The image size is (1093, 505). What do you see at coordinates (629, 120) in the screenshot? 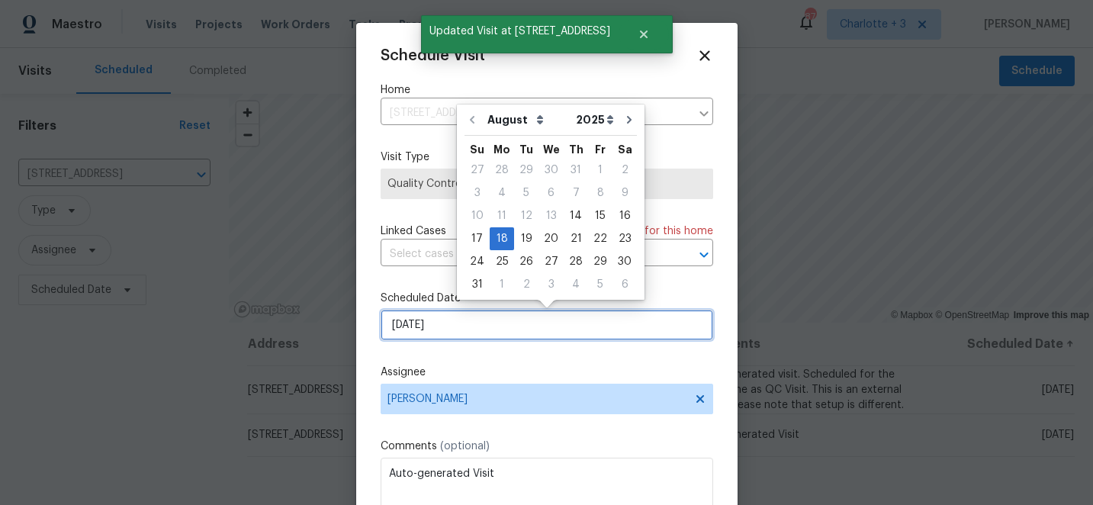
I see `button: Go to next month` at bounding box center [629, 120].